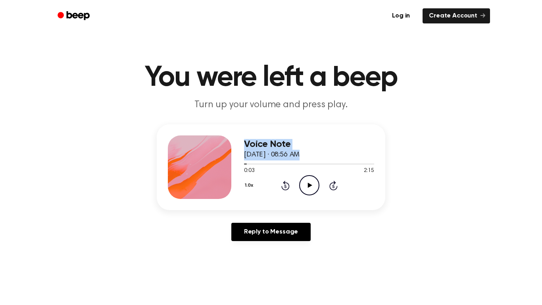  What do you see at coordinates (271, 232) in the screenshot?
I see `a: Reply to Message` at bounding box center [271, 232].